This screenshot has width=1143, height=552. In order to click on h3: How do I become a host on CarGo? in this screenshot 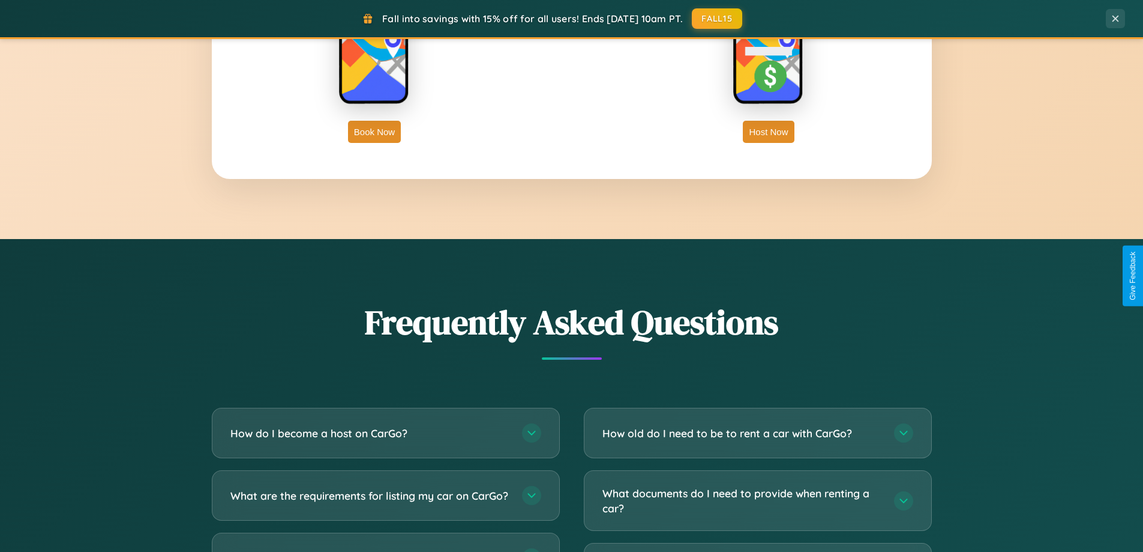, I will do `click(370, 433)`.